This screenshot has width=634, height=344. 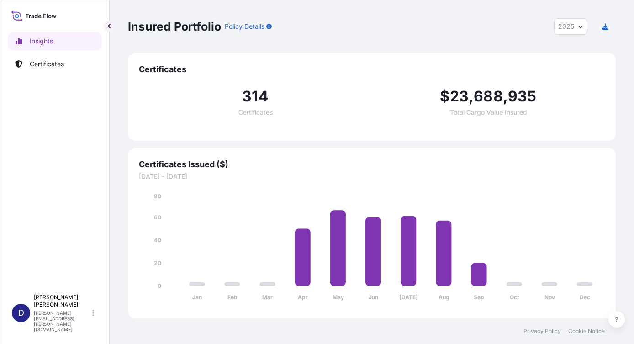 What do you see at coordinates (158, 240) in the screenshot?
I see `tspan: 40` at bounding box center [158, 240].